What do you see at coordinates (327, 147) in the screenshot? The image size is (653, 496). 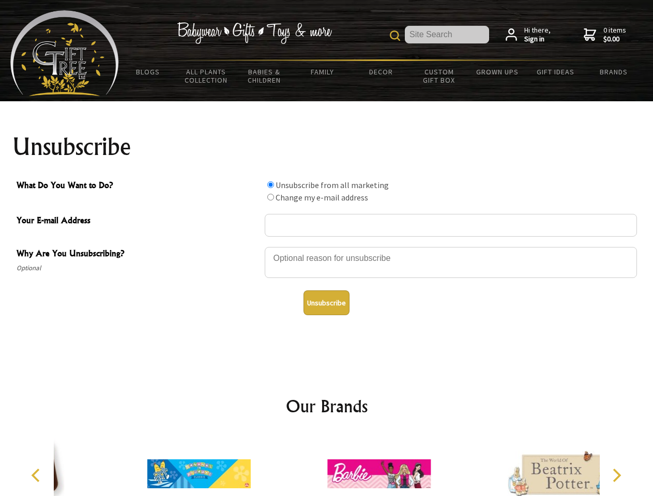 I see `h1: Unsubscribe` at bounding box center [327, 147].